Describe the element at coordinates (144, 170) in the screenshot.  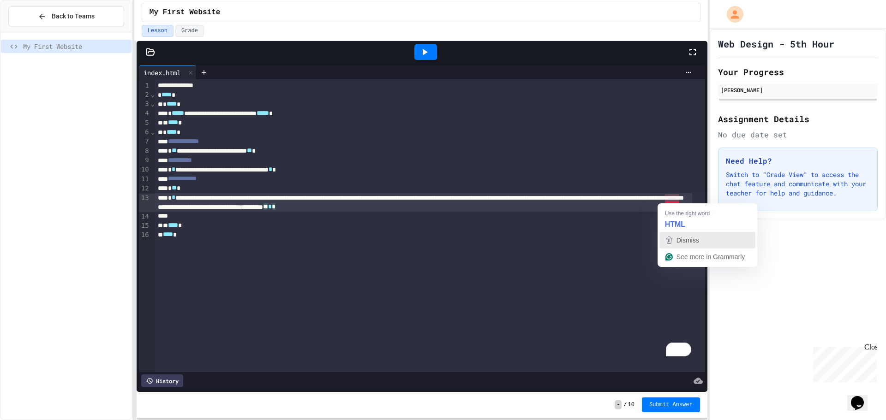
I see `div: 10` at that location.